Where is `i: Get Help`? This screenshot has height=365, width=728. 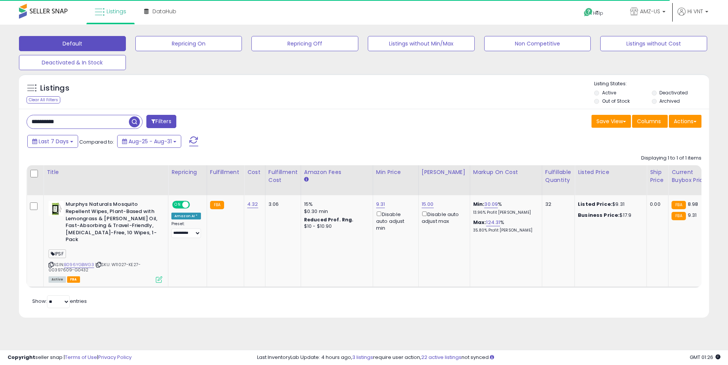 i: Get Help is located at coordinates (588, 12).